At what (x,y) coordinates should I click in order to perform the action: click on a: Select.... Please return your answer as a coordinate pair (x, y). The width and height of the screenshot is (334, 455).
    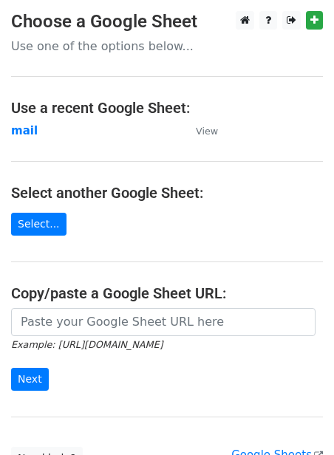
    Looking at the image, I should click on (38, 224).